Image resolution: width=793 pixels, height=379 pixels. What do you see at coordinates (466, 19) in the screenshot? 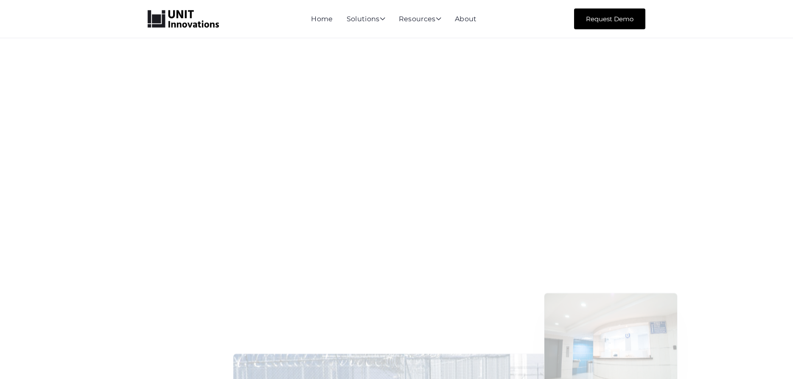
I see `a: About` at bounding box center [466, 19].